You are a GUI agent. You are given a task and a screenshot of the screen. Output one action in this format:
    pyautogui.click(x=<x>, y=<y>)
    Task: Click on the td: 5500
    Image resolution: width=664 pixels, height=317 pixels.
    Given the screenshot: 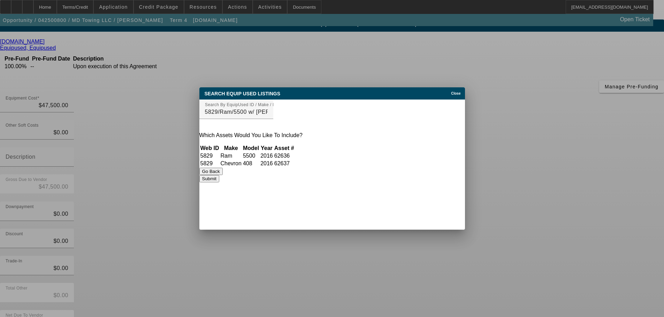 What is the action you would take?
    pyautogui.click(x=251, y=156)
    